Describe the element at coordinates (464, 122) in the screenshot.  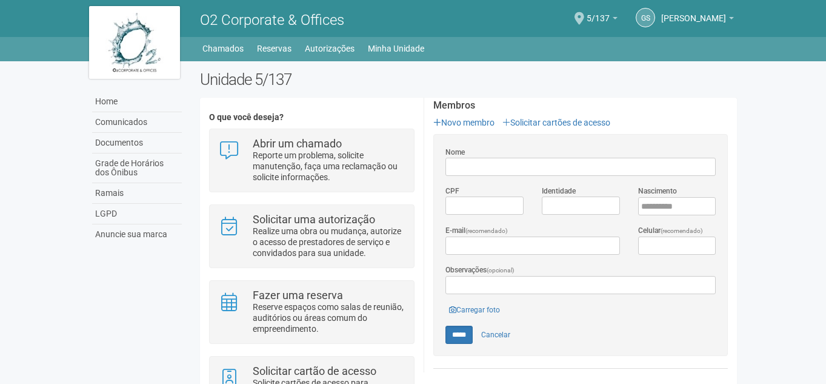
I see `a: Novo membro` at that location.